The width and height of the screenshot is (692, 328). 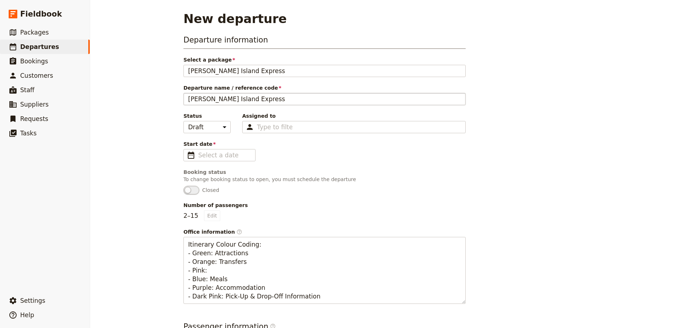 What do you see at coordinates (325, 60) in the screenshot?
I see `span: Select a package` at bounding box center [325, 60].